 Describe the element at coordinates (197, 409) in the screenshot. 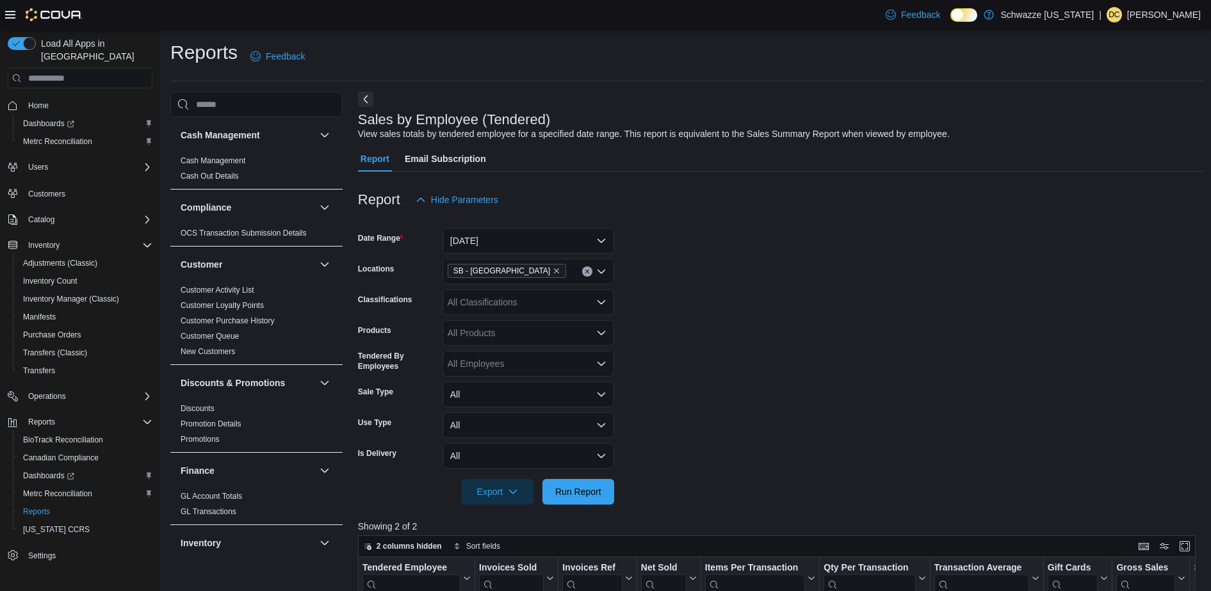

I see `span: Discounts` at that location.